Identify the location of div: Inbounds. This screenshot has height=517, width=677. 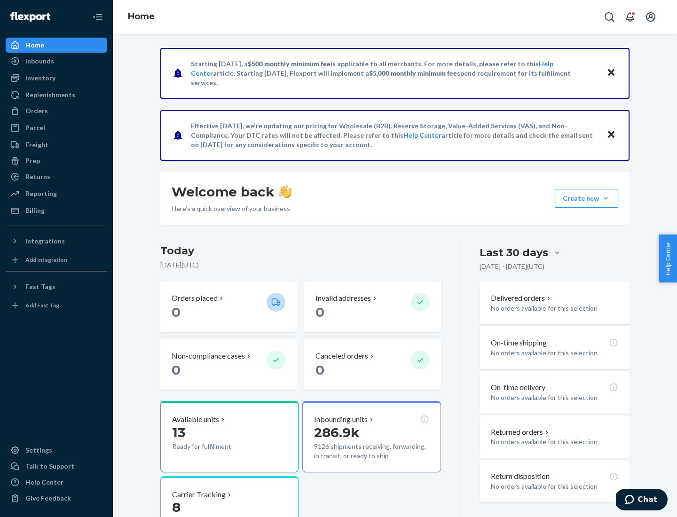
(39, 61).